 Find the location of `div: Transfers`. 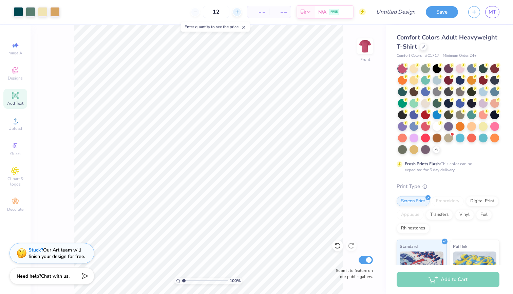

div: Transfers is located at coordinates (440, 215).